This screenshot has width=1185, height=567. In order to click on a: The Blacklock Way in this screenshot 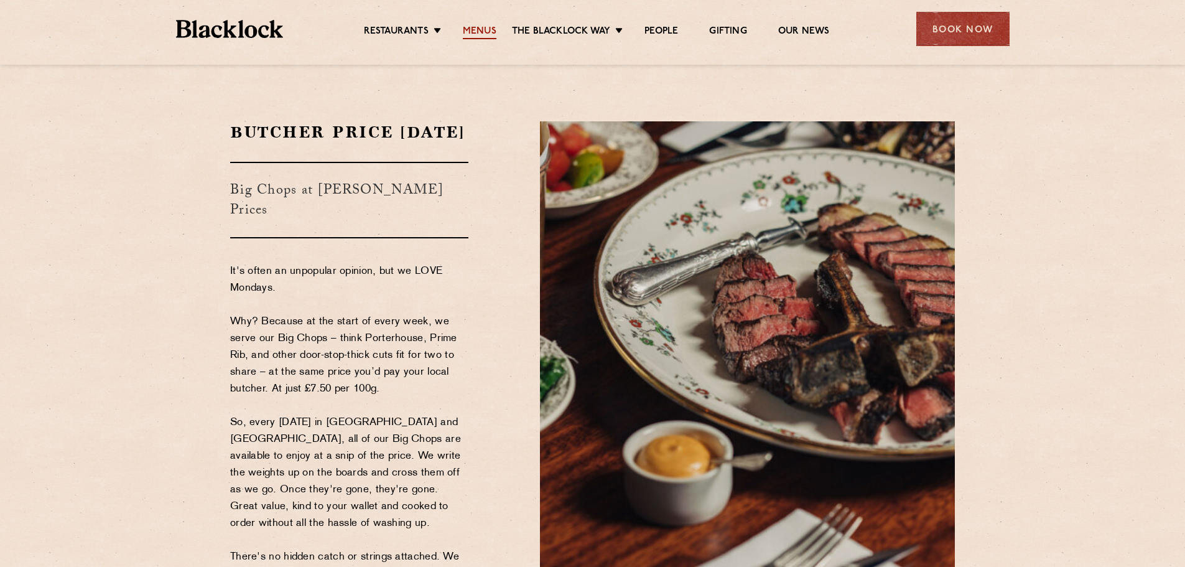, I will do `click(561, 32)`.